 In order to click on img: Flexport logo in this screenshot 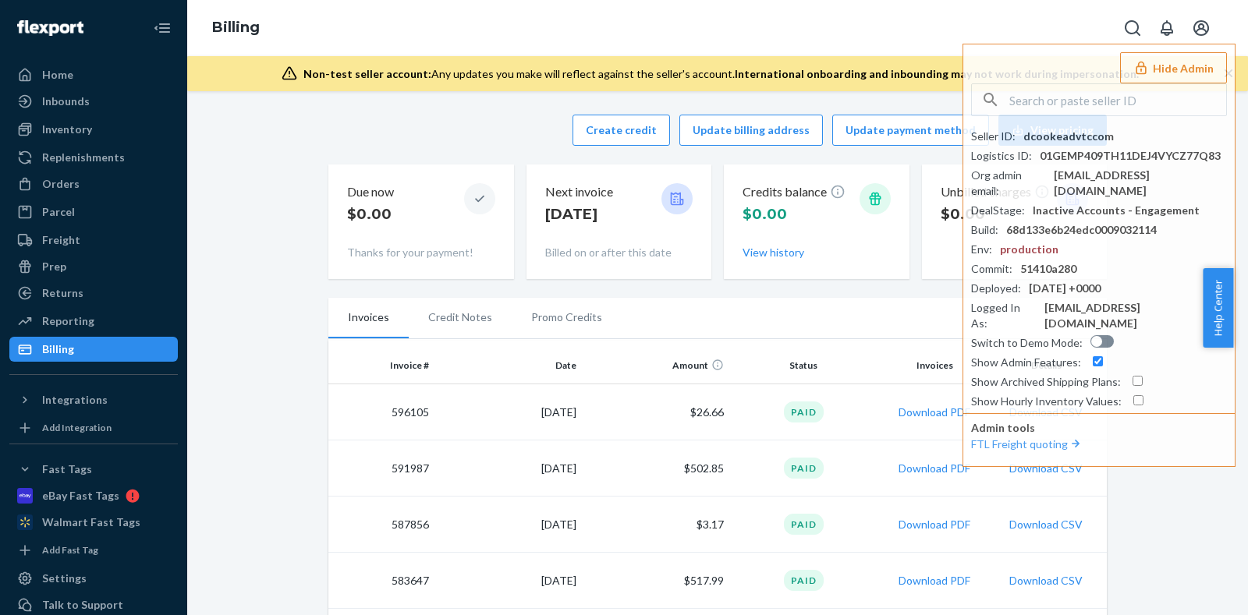, I will do `click(50, 28)`.